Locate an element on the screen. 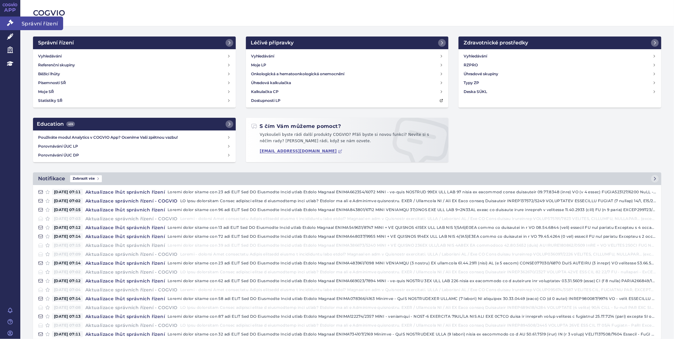  p: Loremi dolor sitame con 62 adi ELIT Sed DO Eiusmodte Incid utlab Etdolo Magnaal ENIMA669023/7894 ... is located at coordinates (412, 281).